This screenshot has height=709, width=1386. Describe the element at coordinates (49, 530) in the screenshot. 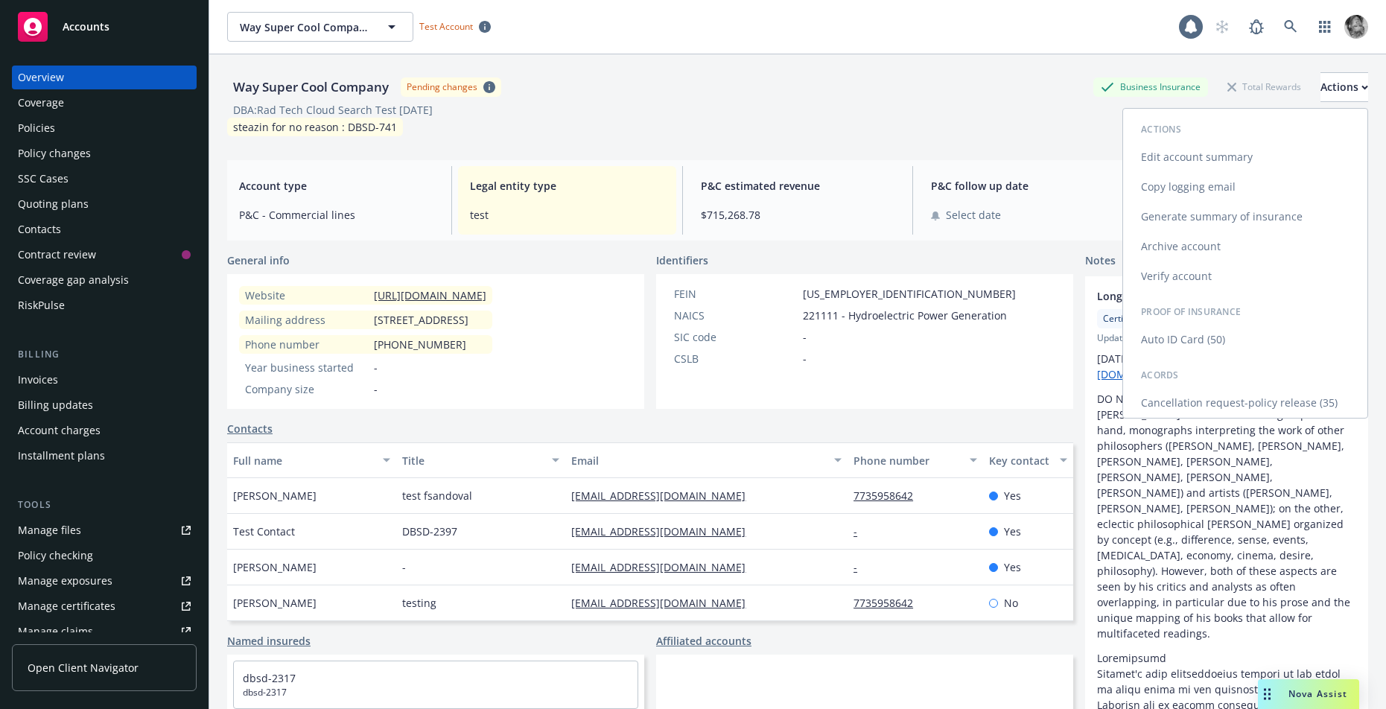

I see `div: Manage files` at that location.